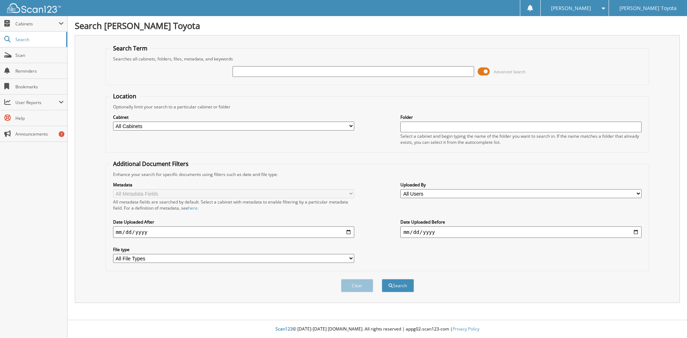  Describe the element at coordinates (39, 134) in the screenshot. I see `span: Announcements` at that location.